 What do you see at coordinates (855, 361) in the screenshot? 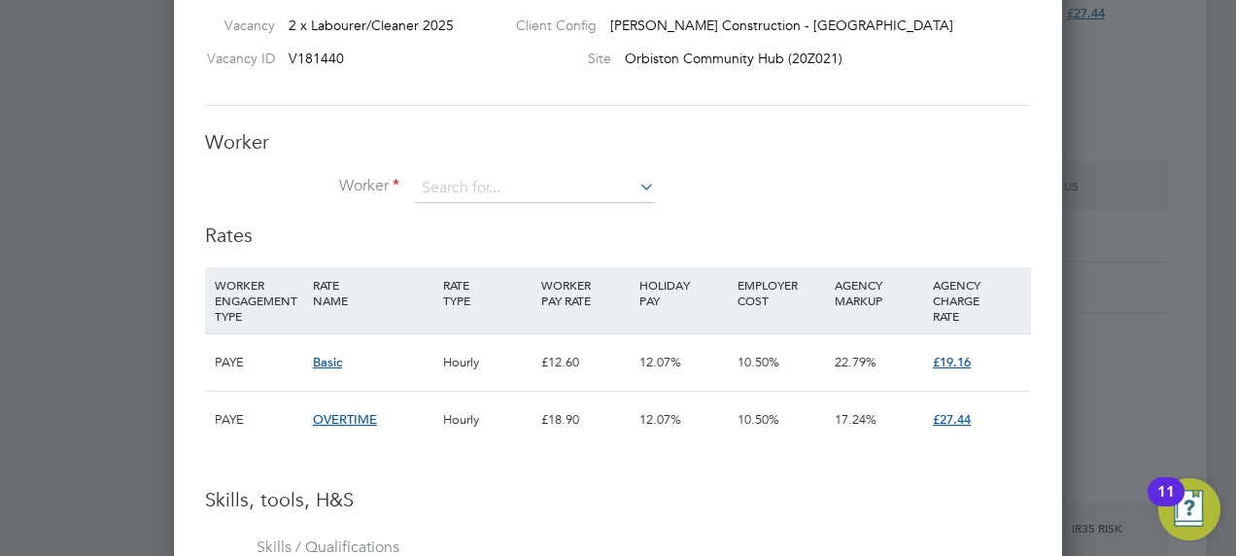
I see `span: 22.79%` at bounding box center [855, 361].